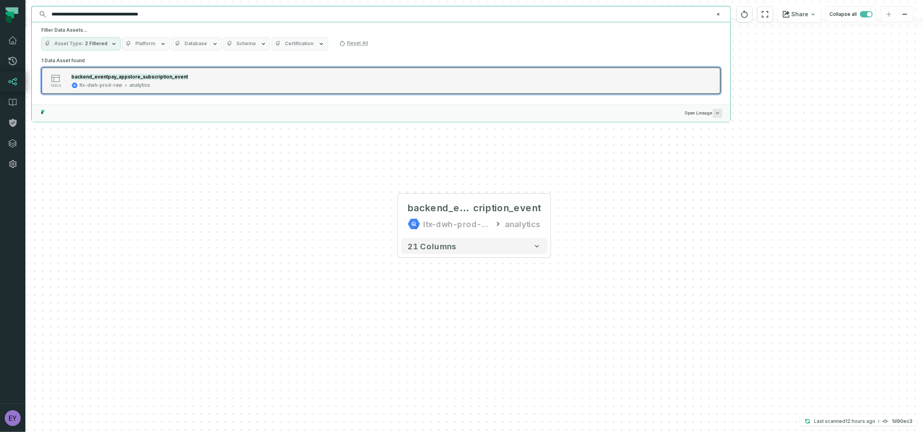 The image size is (923, 432). I want to click on div: 1 Data Asset found, so click(381, 80).